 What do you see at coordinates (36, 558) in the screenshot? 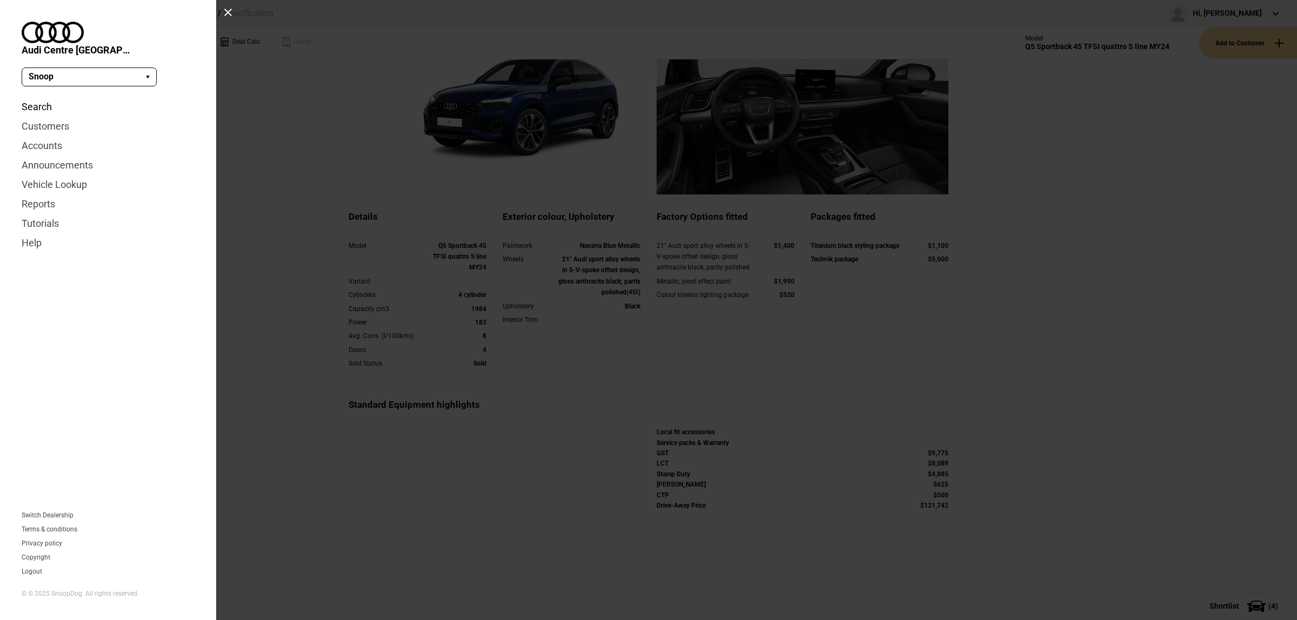
I see `a: Copyright` at bounding box center [36, 558].